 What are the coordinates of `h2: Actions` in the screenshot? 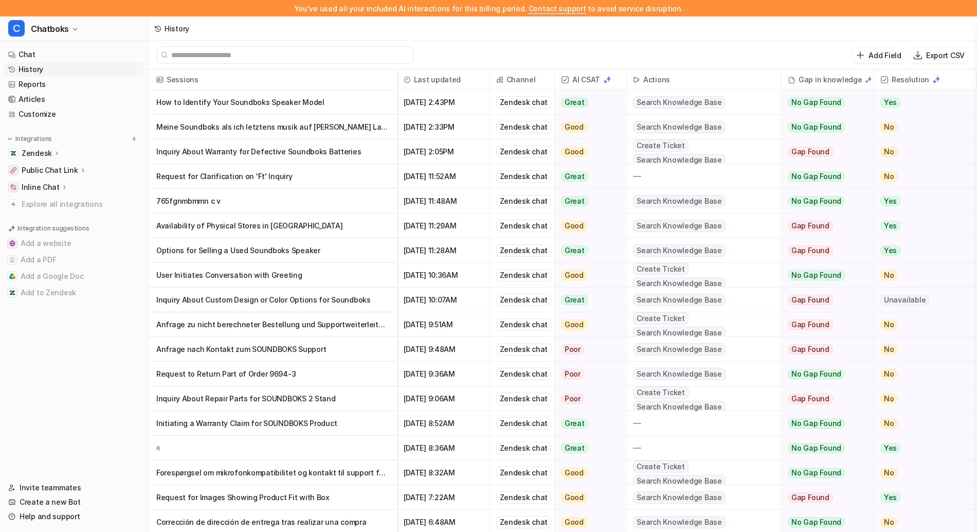 It's located at (657, 80).